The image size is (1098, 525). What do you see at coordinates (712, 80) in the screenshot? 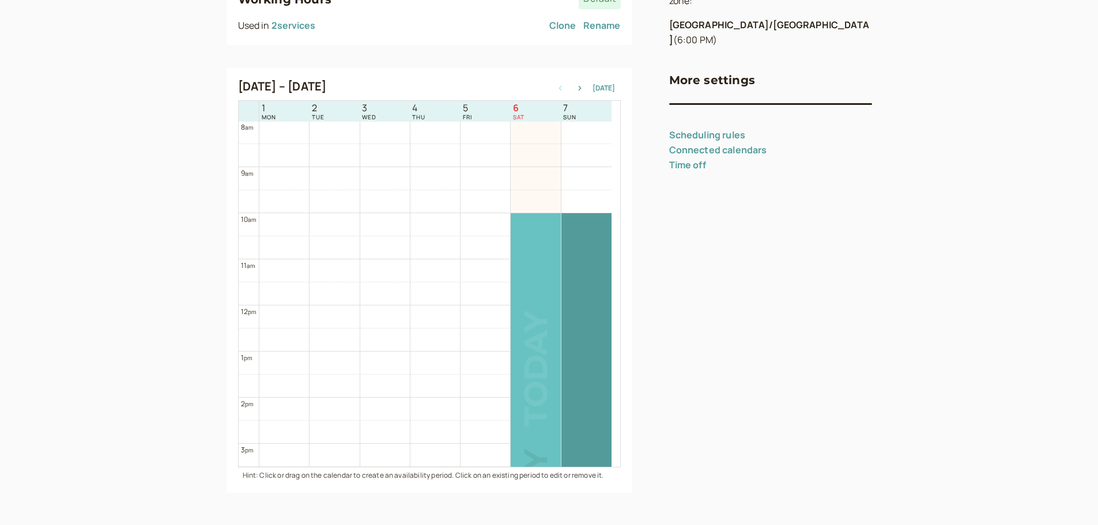
I see `h3: More settings` at bounding box center [712, 80].